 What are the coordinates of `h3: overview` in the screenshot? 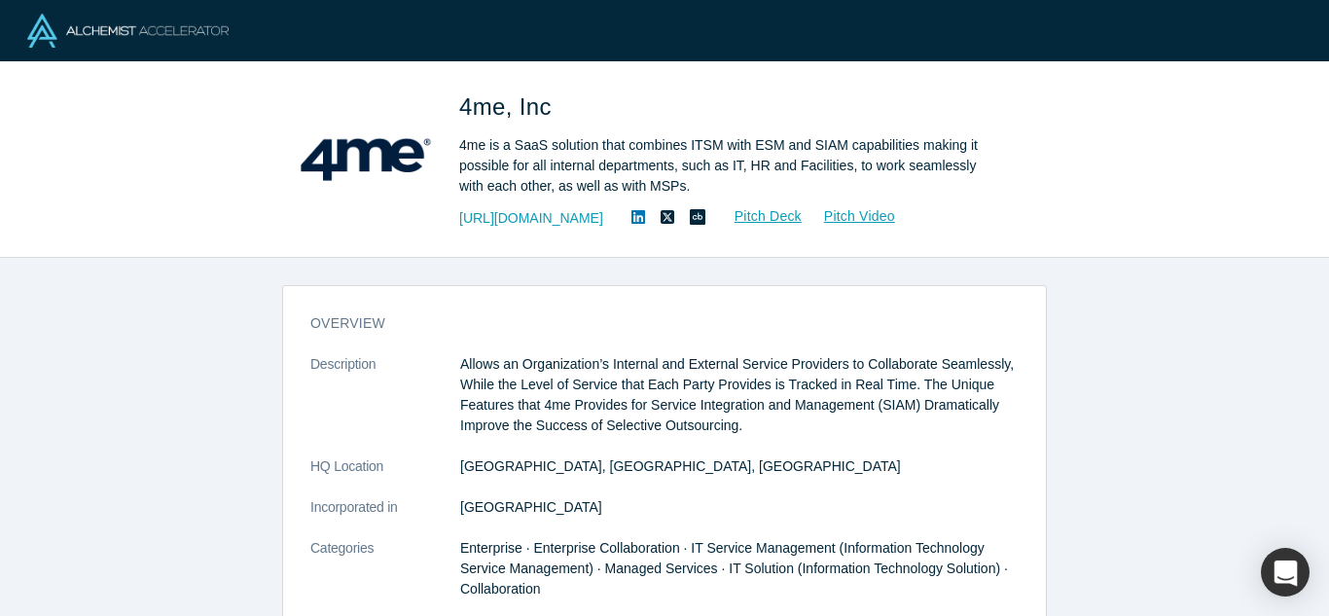 It's located at (651, 323).